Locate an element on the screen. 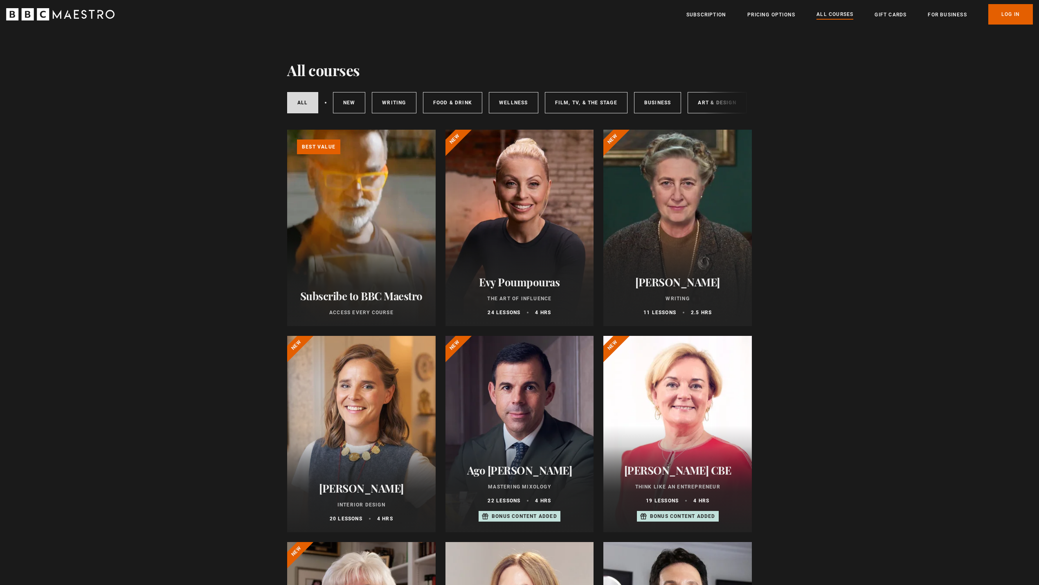 This screenshot has height=585, width=1039. p: Mastering Mixology is located at coordinates (519, 487).